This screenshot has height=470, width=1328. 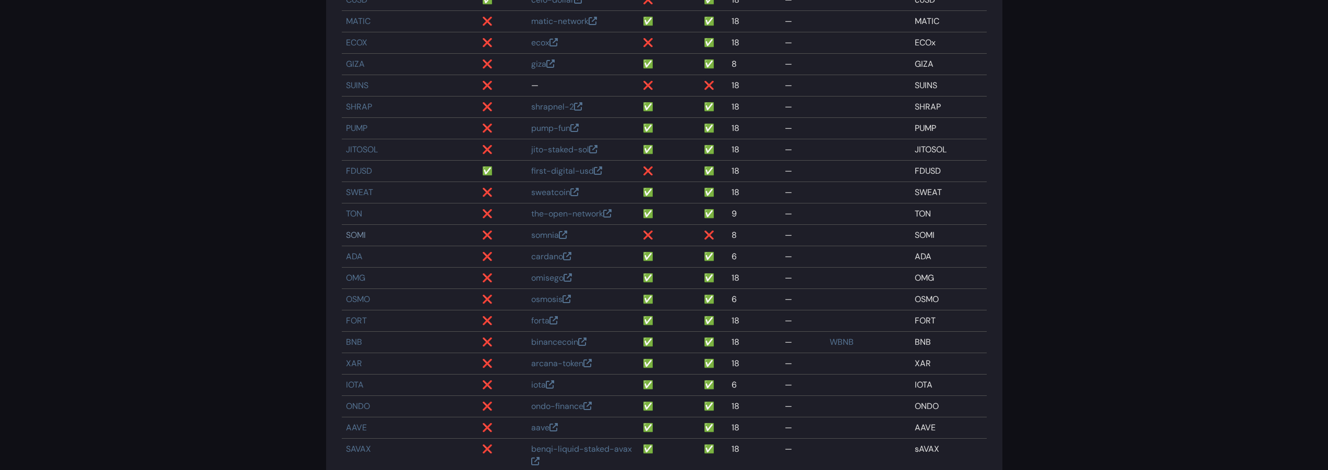 What do you see at coordinates (581, 455) in the screenshot?
I see `a: benqi-liquid-staked-avax` at bounding box center [581, 455].